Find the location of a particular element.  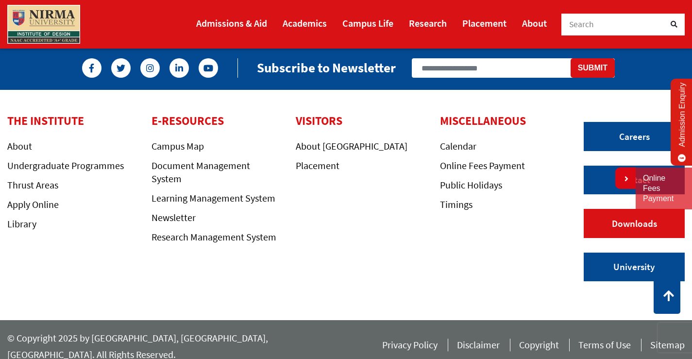

a: Downloads is located at coordinates (634, 223).